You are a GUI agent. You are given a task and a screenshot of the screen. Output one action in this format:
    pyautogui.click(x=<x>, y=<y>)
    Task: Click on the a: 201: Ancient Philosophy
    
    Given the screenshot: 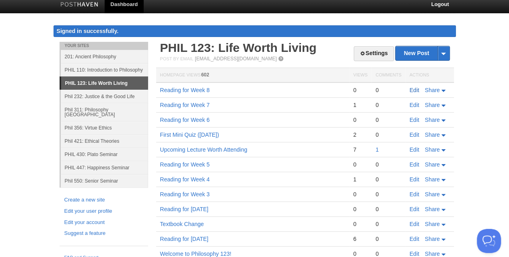 What is the action you would take?
    pyautogui.click(x=104, y=56)
    